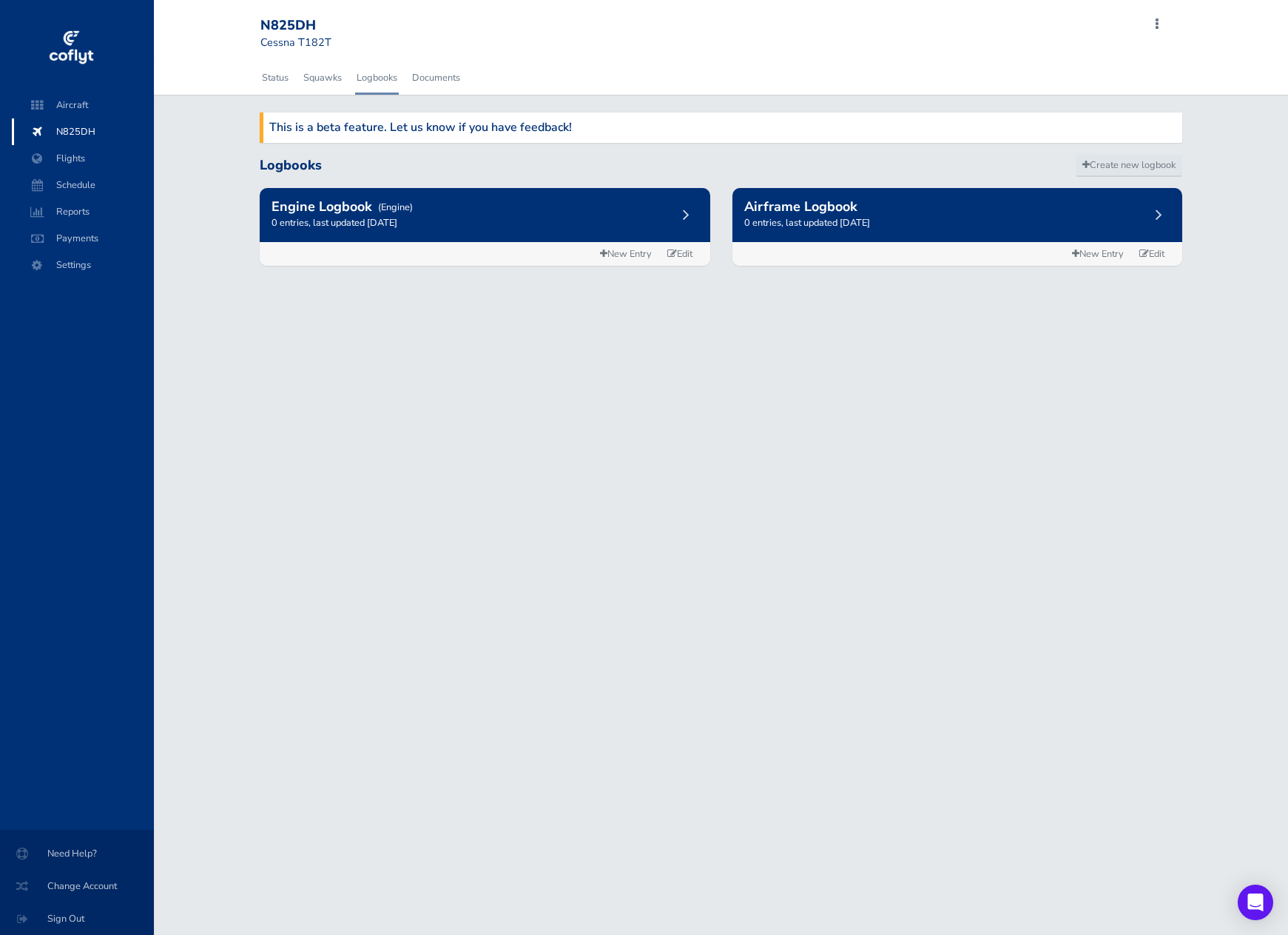 This screenshot has height=935, width=1288. What do you see at coordinates (77, 886) in the screenshot?
I see `span: Change Account` at bounding box center [77, 886].